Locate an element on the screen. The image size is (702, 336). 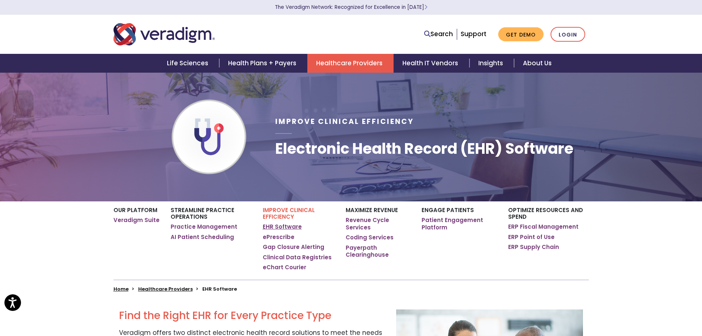
img: Veradigm logo is located at coordinates (164, 34).